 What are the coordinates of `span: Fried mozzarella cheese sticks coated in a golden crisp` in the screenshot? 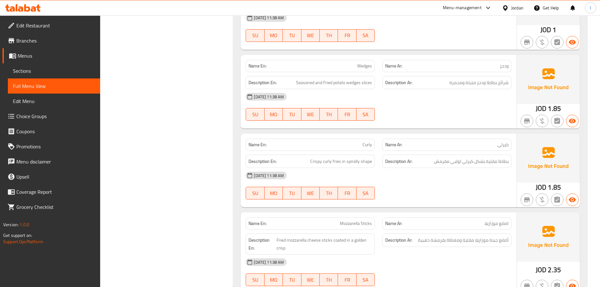 It's located at (324, 244).